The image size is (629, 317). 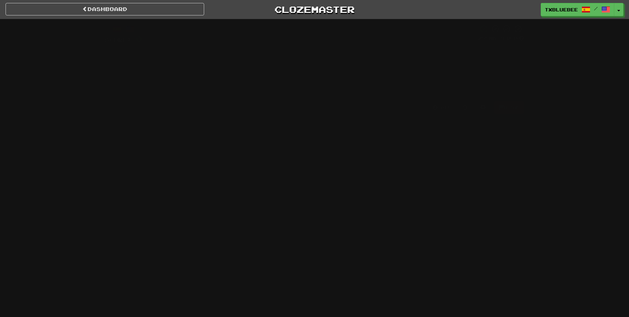 What do you see at coordinates (139, 39) in the screenshot?
I see `span: 0` at bounding box center [139, 39].